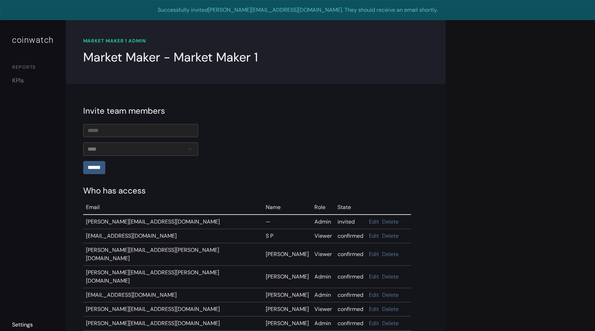 The image size is (595, 331). I want to click on td: Email, so click(173, 207).